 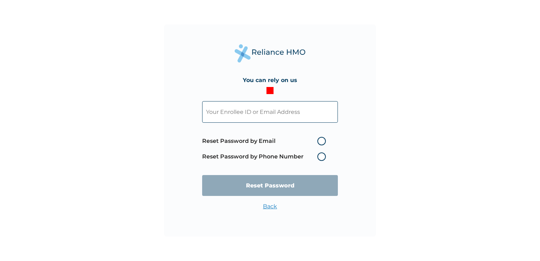 I want to click on h4: You can rely on us, so click(x=270, y=80).